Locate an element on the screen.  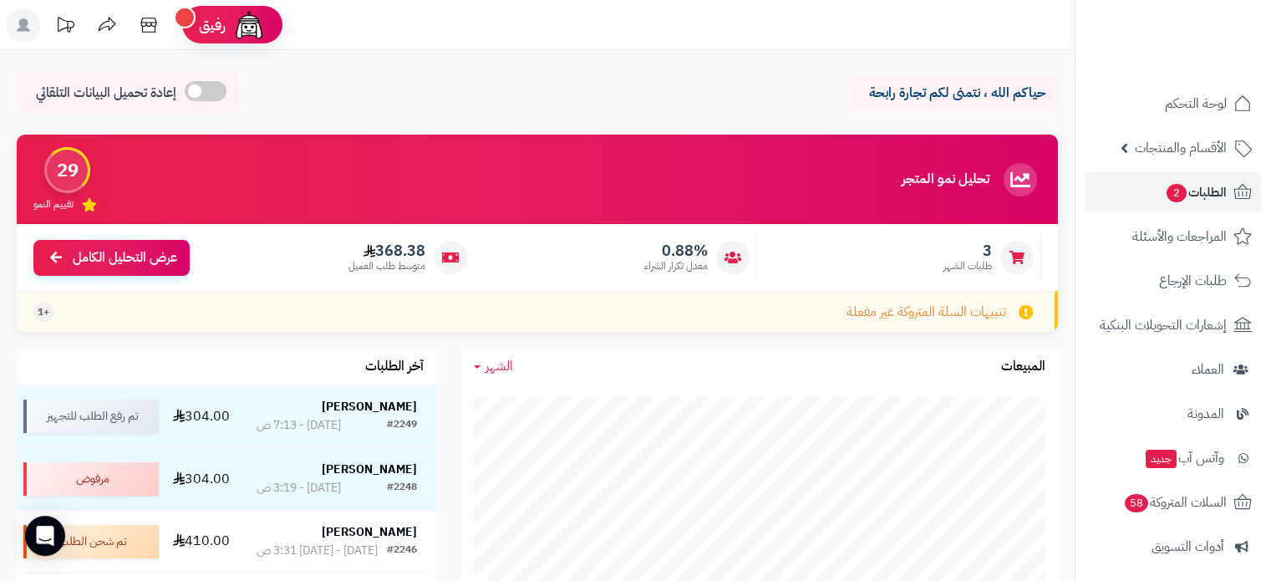
span: إعادة تحميل البيانات التلقائي is located at coordinates (106, 93).